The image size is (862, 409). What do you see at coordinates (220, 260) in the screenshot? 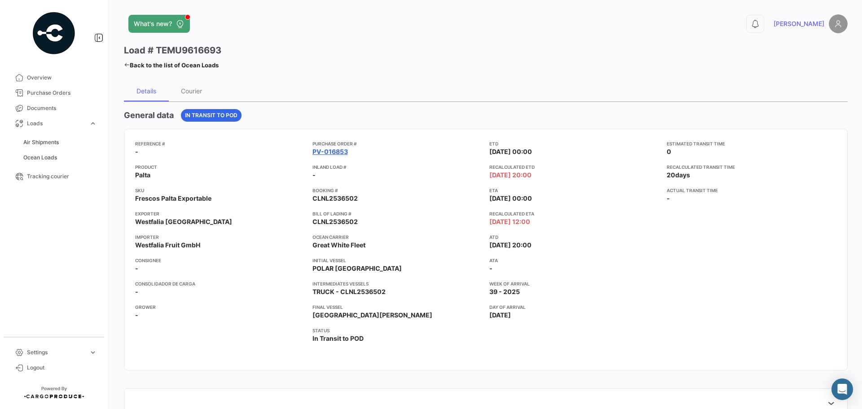
I see `app-card-info-title: Consignee` at bounding box center [220, 260].